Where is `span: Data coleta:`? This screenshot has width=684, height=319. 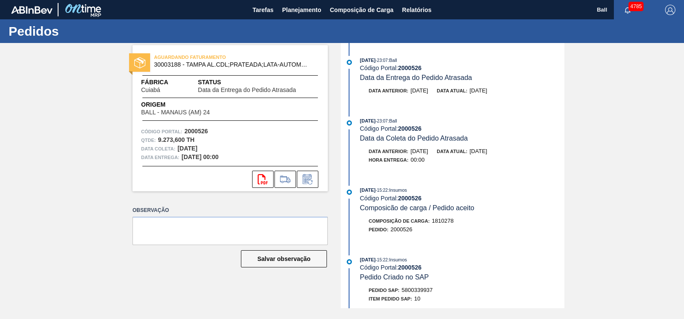 span: Data coleta: is located at coordinates (158, 149).